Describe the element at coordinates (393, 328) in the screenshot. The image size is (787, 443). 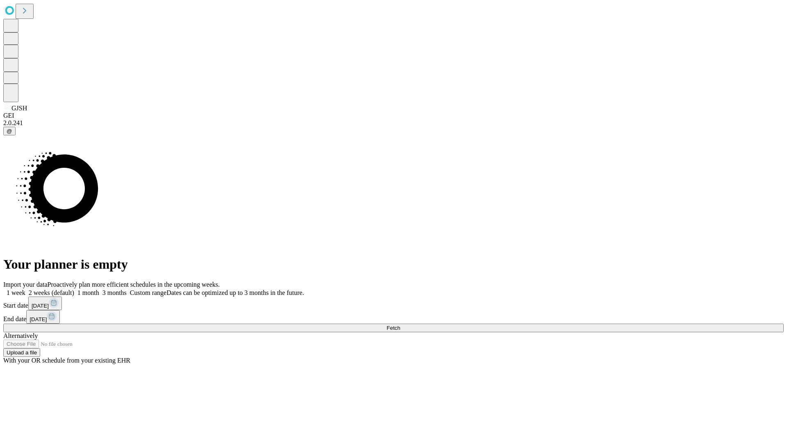
I see `span: Fetch` at that location.